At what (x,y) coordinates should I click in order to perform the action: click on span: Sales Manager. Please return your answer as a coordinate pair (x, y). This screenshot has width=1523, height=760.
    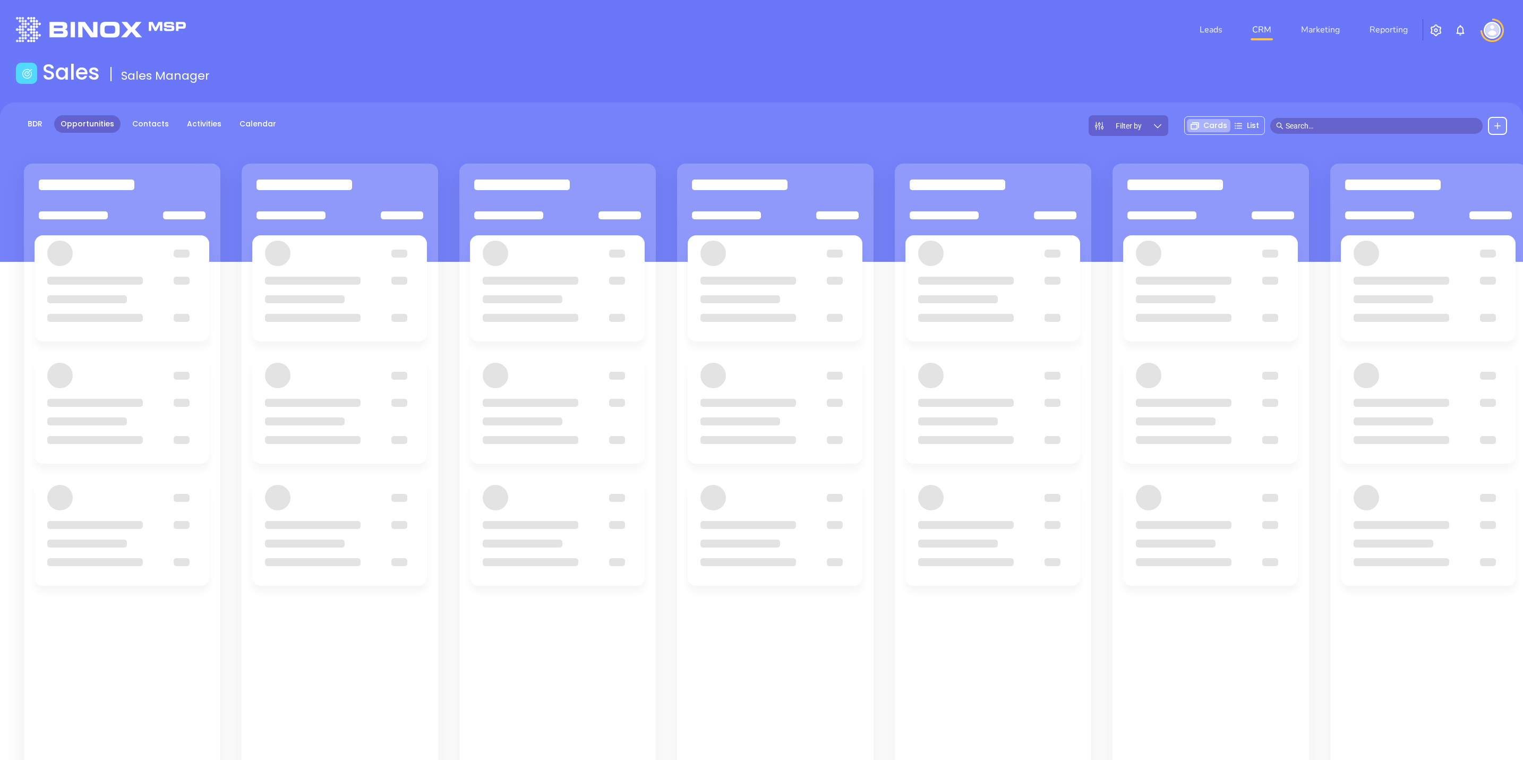
    Looking at the image, I should click on (165, 75).